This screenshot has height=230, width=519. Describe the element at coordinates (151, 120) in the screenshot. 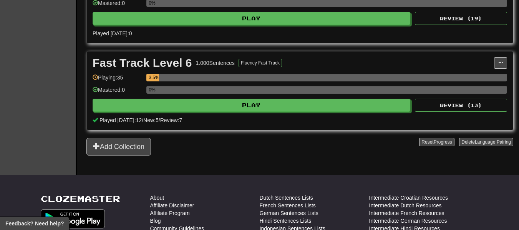

I see `span: New: 5` at that location.